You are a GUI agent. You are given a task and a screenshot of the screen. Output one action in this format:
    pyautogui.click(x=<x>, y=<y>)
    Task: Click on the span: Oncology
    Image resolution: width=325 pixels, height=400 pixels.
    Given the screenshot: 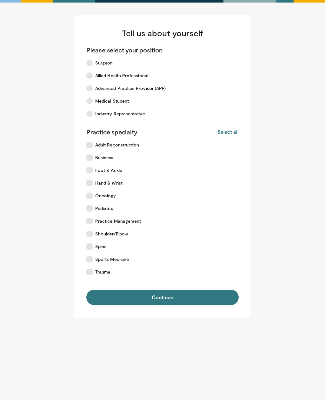 What is the action you would take?
    pyautogui.click(x=106, y=196)
    